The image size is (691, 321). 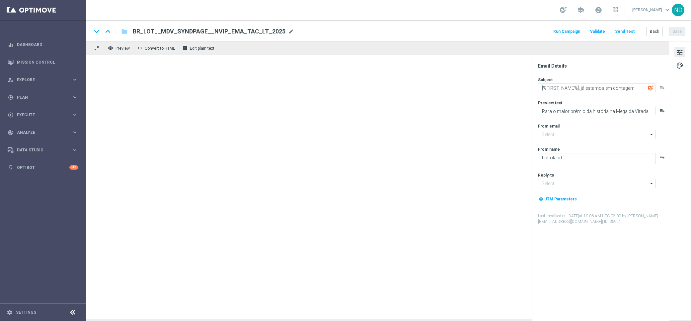 What do you see at coordinates (43, 133) in the screenshot?
I see `div: track_changes Analyze keyboard_arrow_right` at bounding box center [43, 133].